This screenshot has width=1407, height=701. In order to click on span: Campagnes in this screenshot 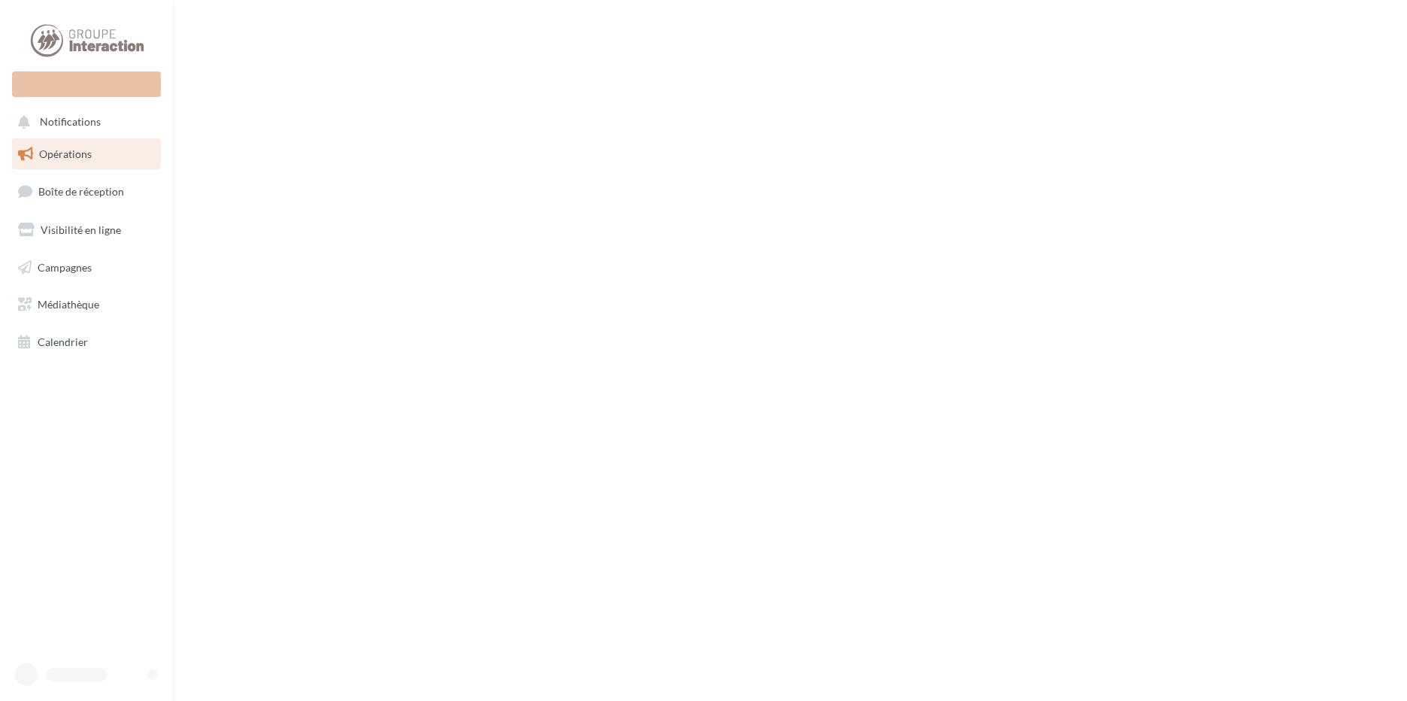, I will do `click(65, 266)`.